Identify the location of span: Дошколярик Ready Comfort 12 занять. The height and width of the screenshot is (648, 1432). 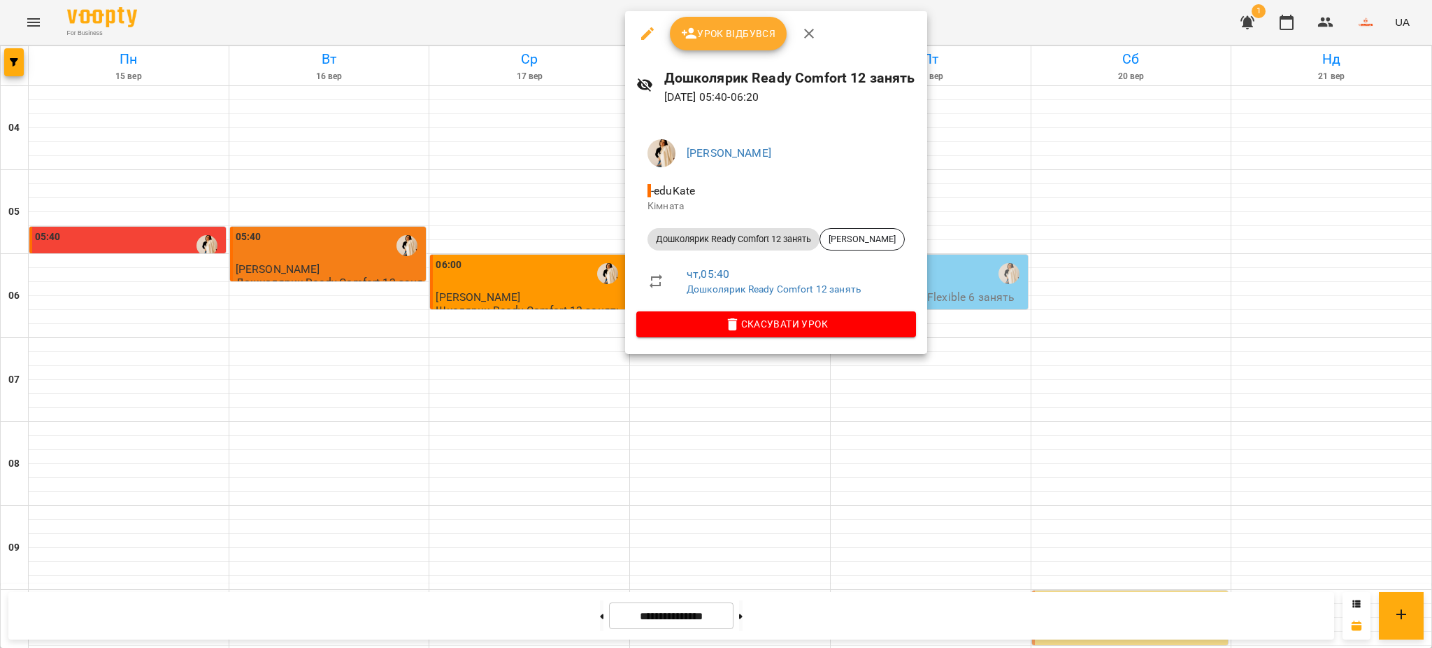
(734, 239).